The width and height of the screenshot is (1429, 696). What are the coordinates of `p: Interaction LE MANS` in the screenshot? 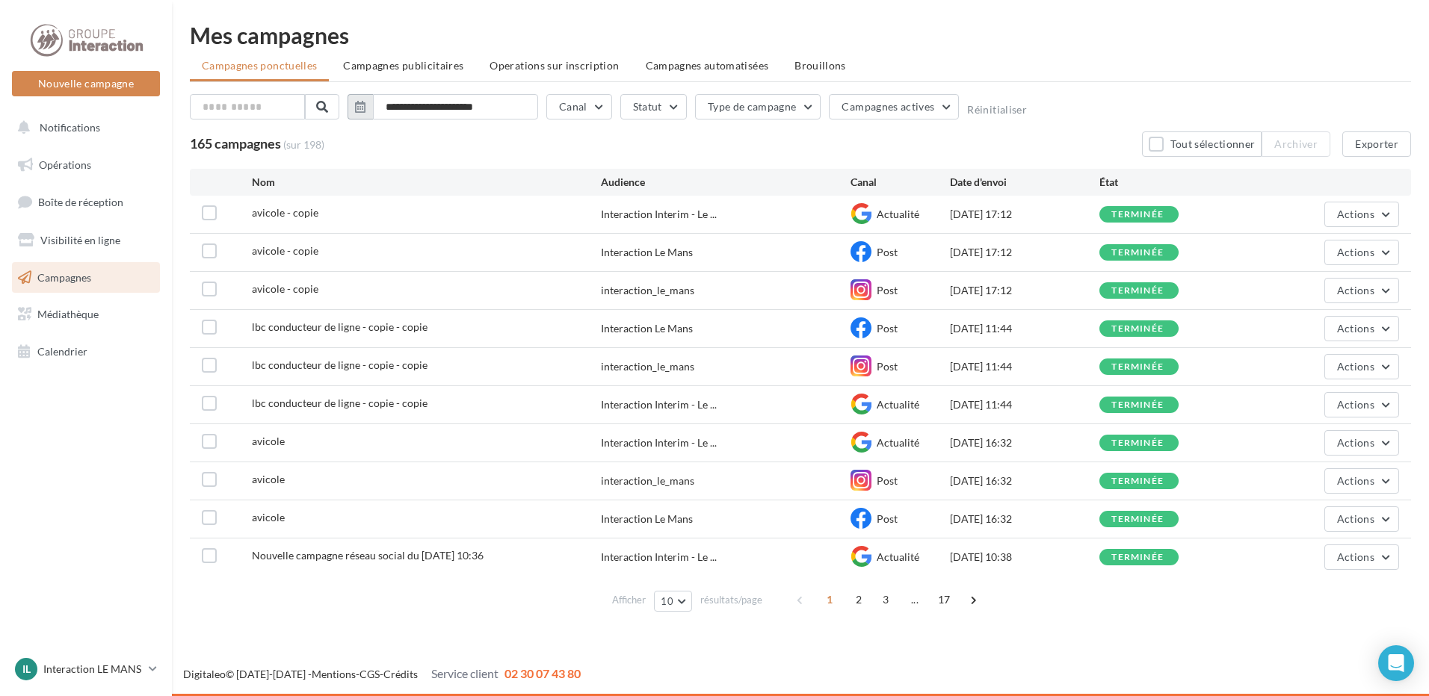 It's located at (93, 670).